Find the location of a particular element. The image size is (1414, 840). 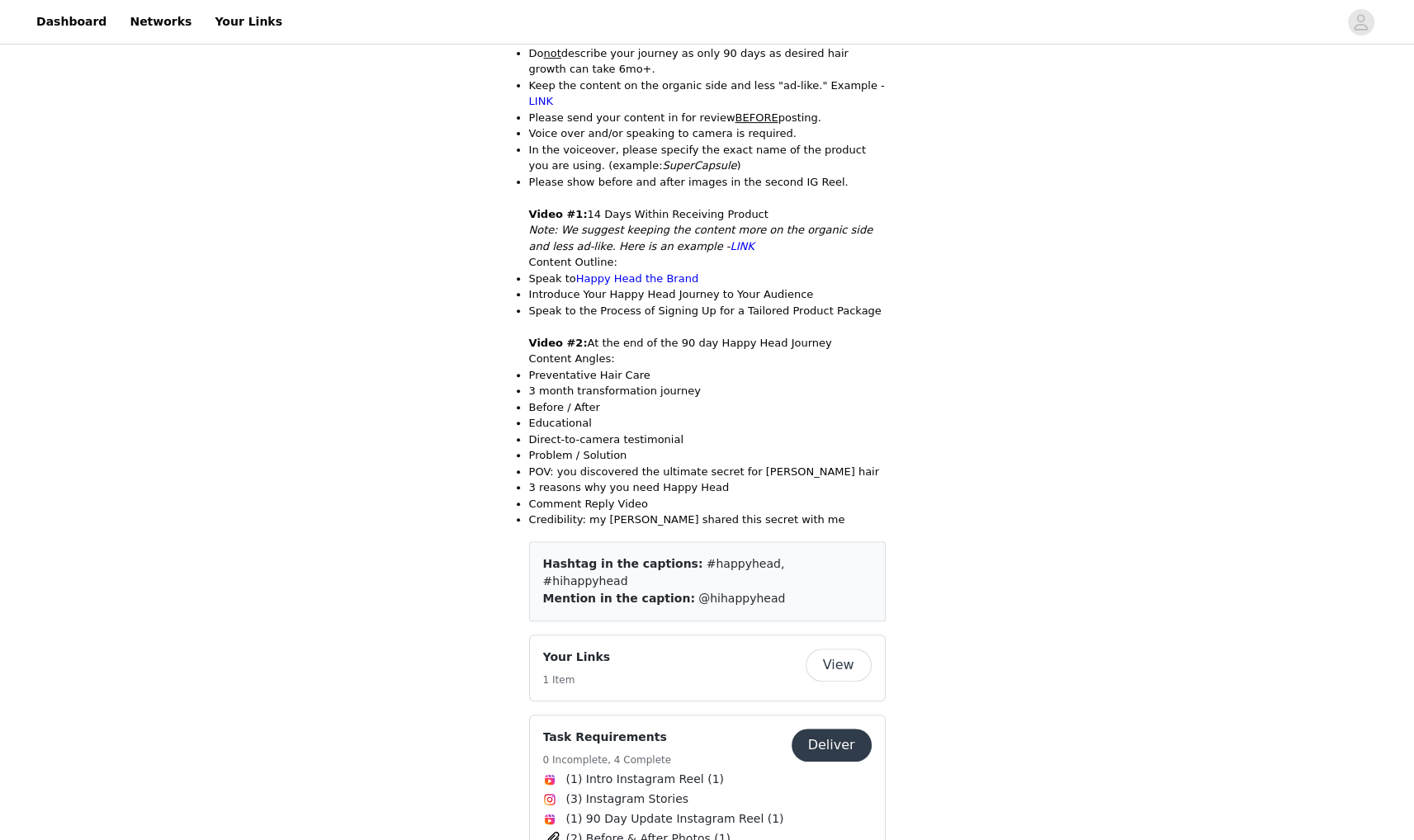

a: Your Links is located at coordinates (248, 21).